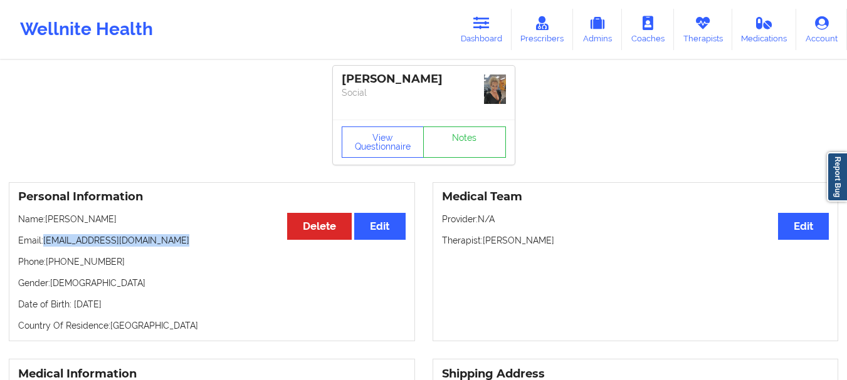 Image resolution: width=847 pixels, height=380 pixels. Describe the element at coordinates (542, 29) in the screenshot. I see `a: Prescribers` at that location.